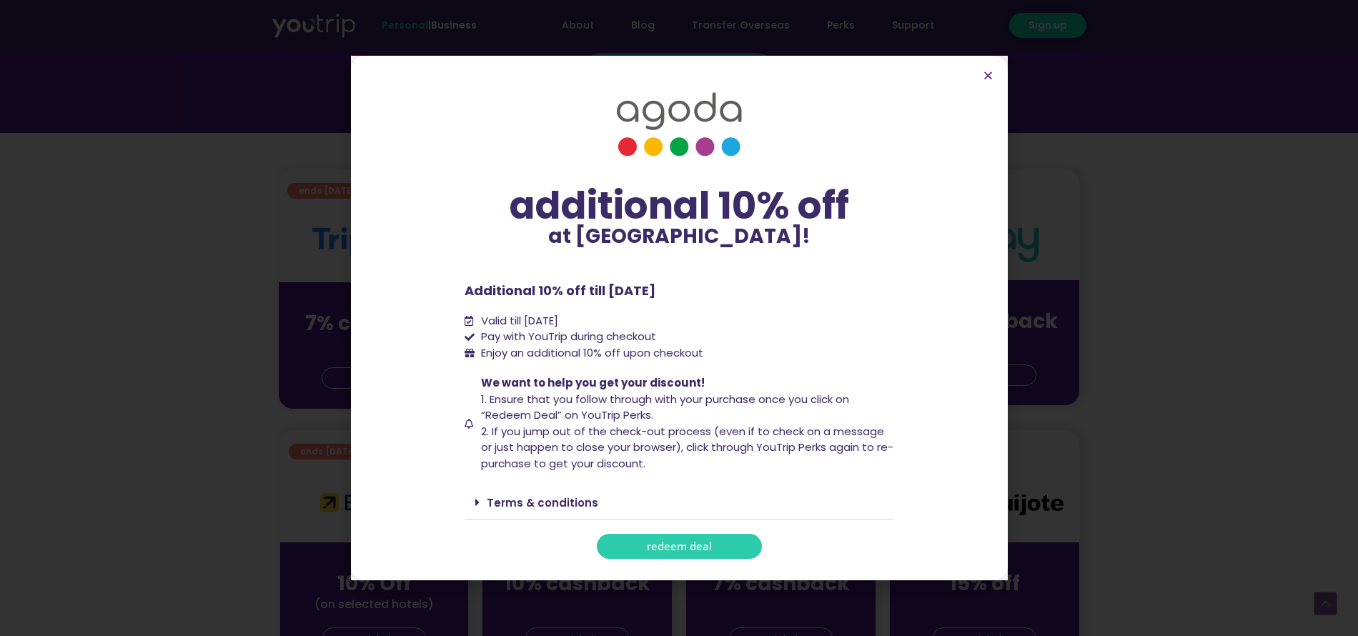 This screenshot has width=1358, height=636. What do you see at coordinates (592, 352) in the screenshot?
I see `span: Enjoy an additional 10% off upon checkout` at bounding box center [592, 352].